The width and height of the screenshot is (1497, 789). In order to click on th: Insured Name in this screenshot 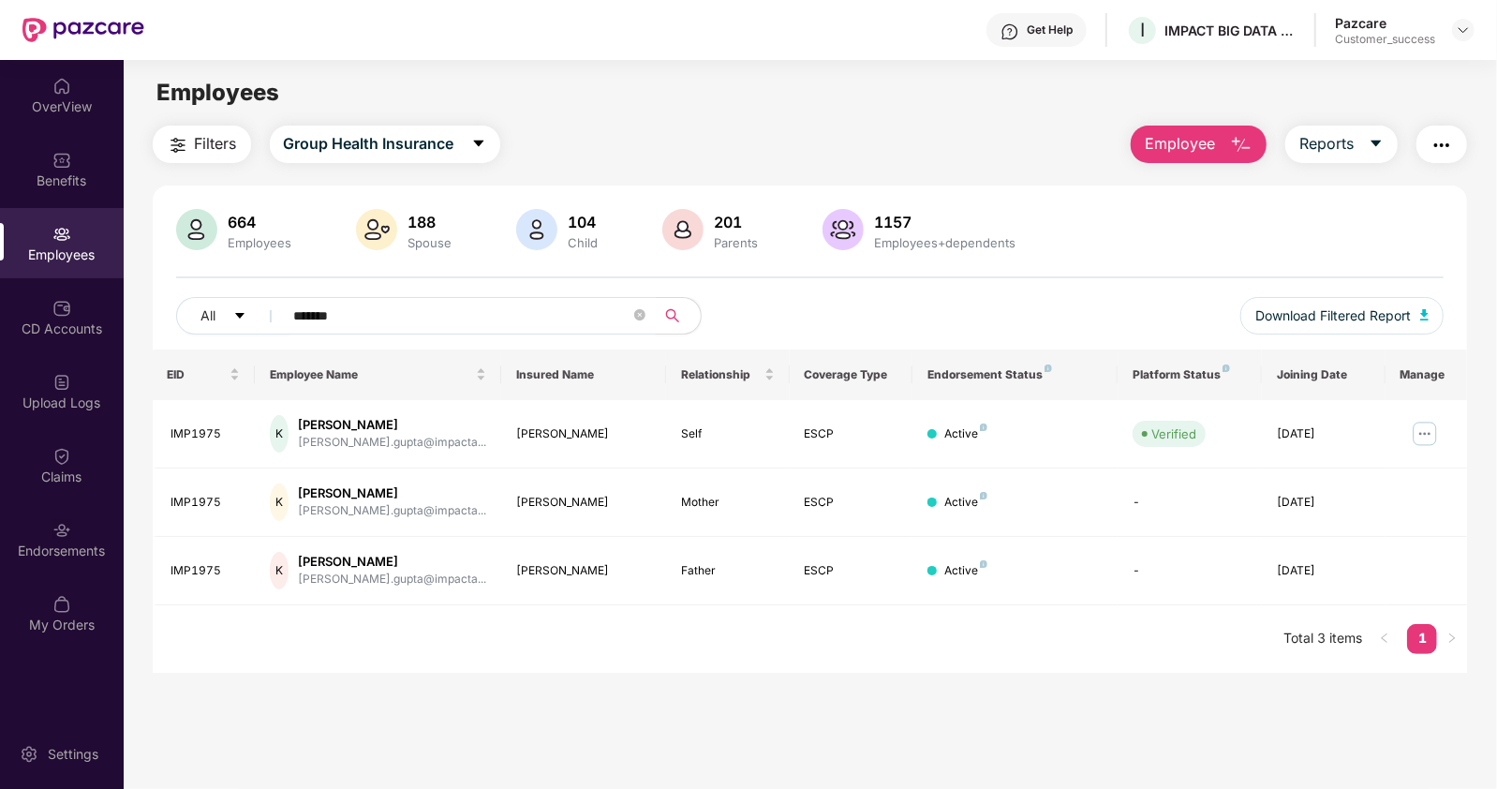, I will do `click(583, 375)`.